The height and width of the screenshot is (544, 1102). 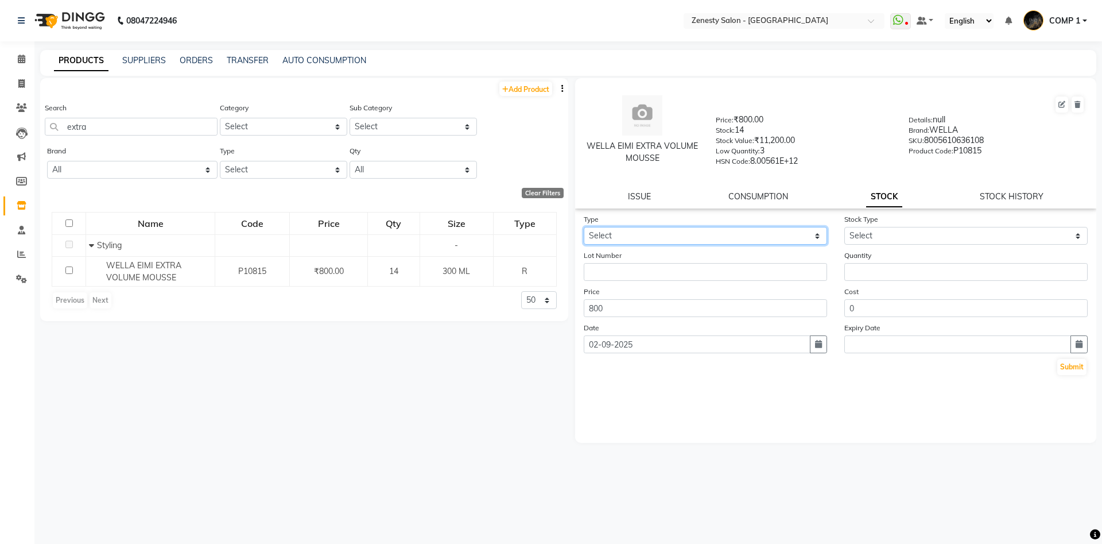 I want to click on label: Qty, so click(x=355, y=151).